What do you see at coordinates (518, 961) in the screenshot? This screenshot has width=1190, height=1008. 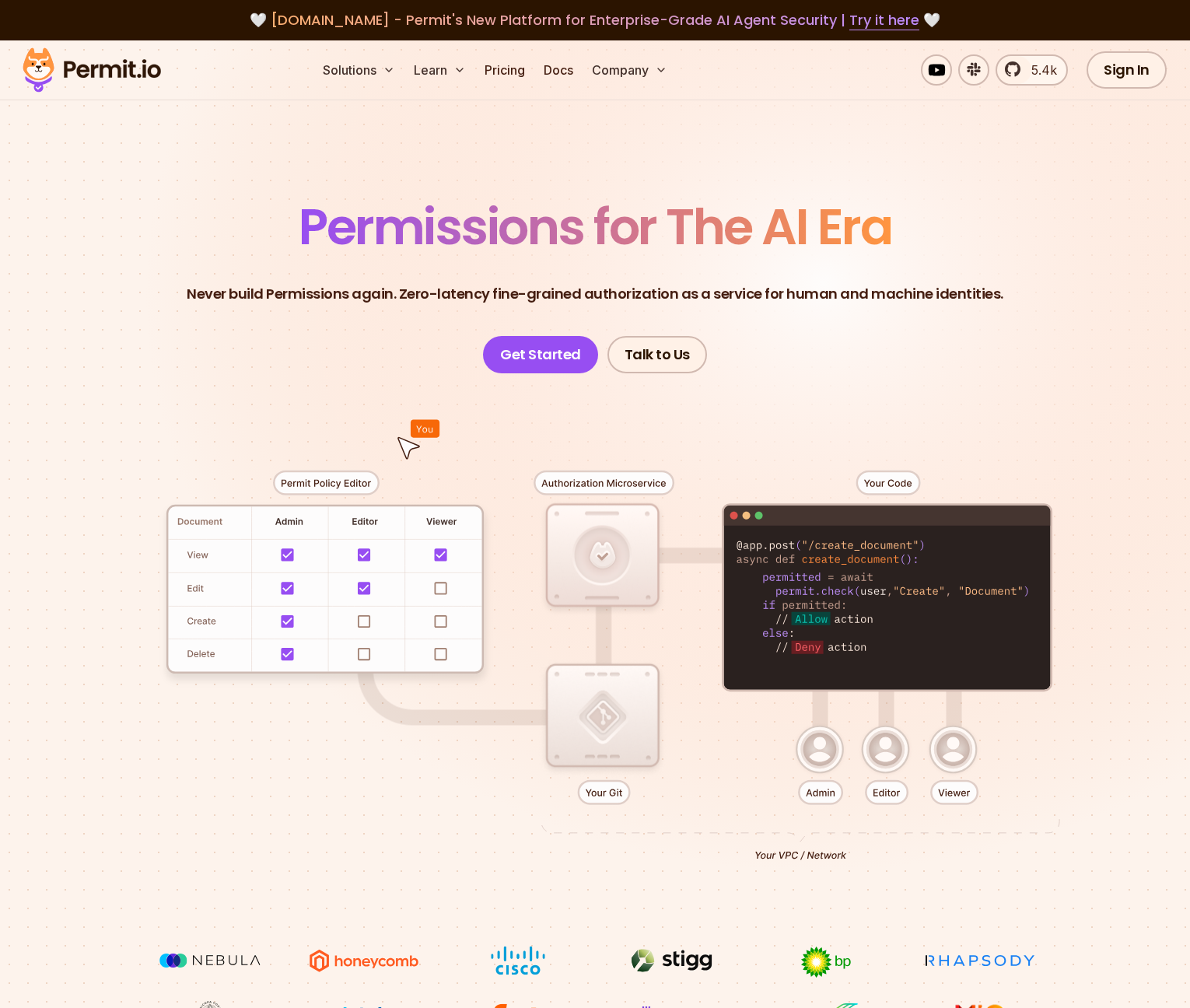 I see `img: Cisco` at bounding box center [518, 961].